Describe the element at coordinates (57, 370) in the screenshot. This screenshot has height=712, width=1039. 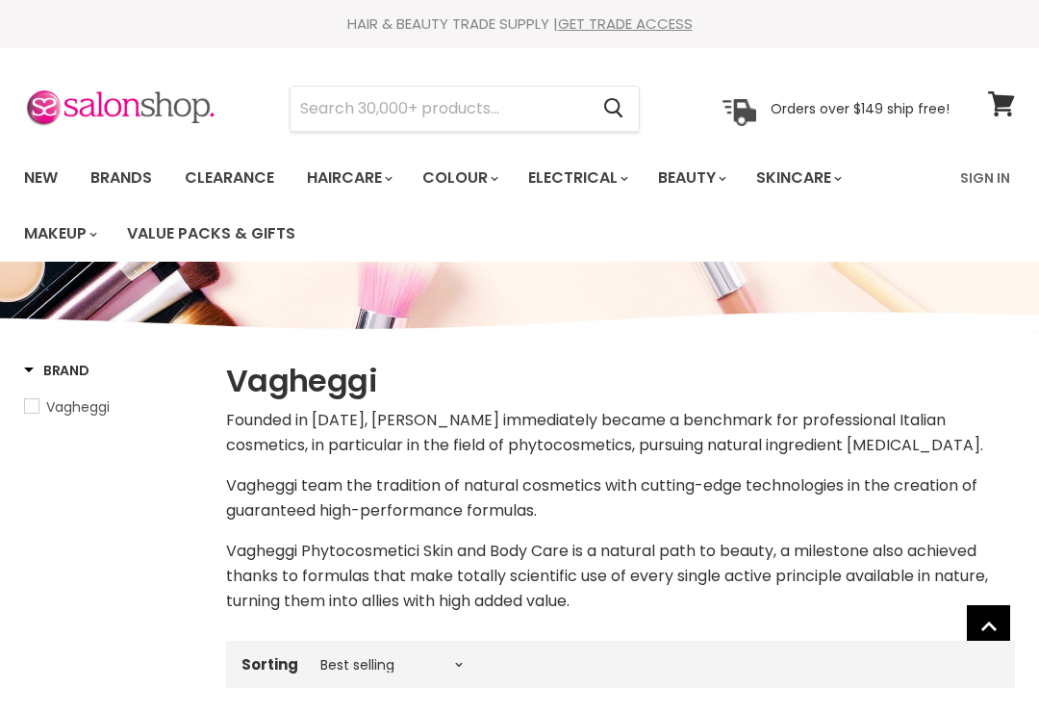
I see `span: Brand` at that location.